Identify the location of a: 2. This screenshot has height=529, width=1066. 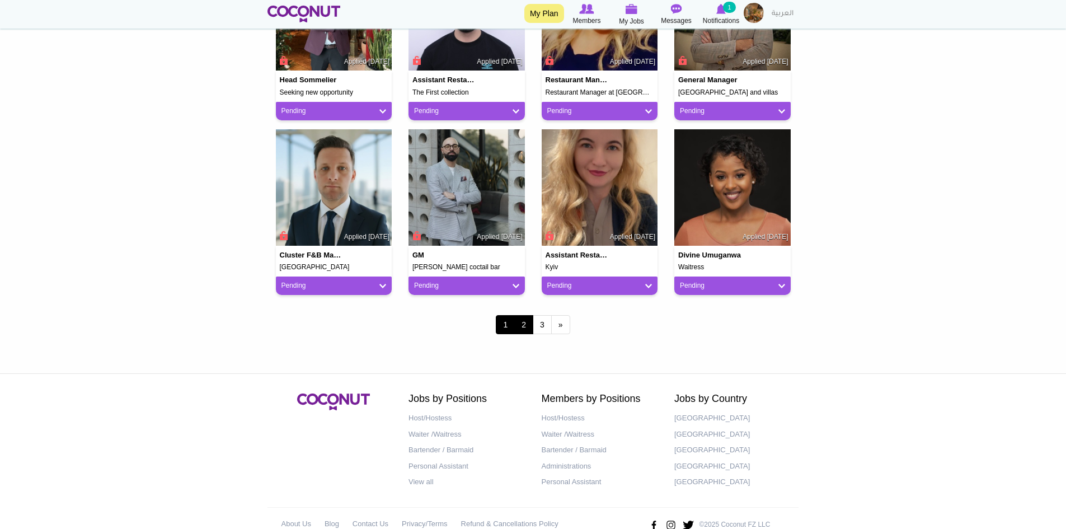
(524, 325).